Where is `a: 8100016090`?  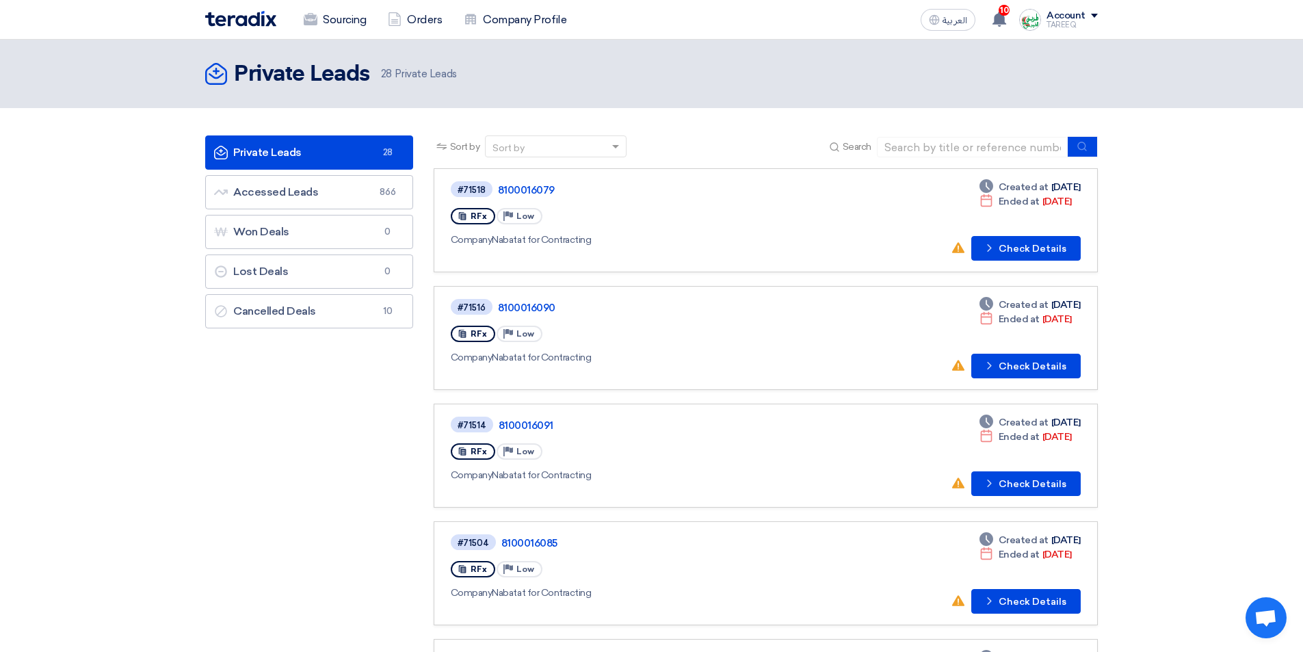
a: 8100016090 is located at coordinates (669, 308).